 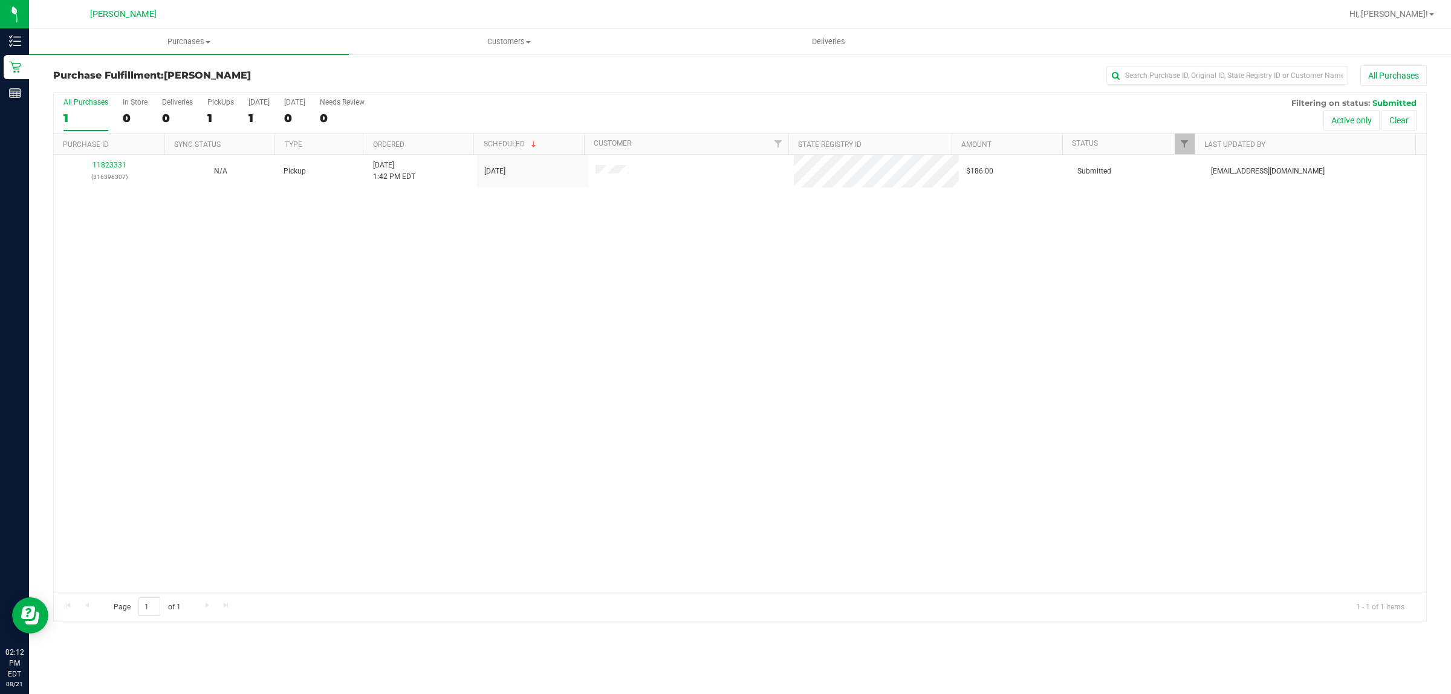 I want to click on button: Active only, so click(x=1351, y=120).